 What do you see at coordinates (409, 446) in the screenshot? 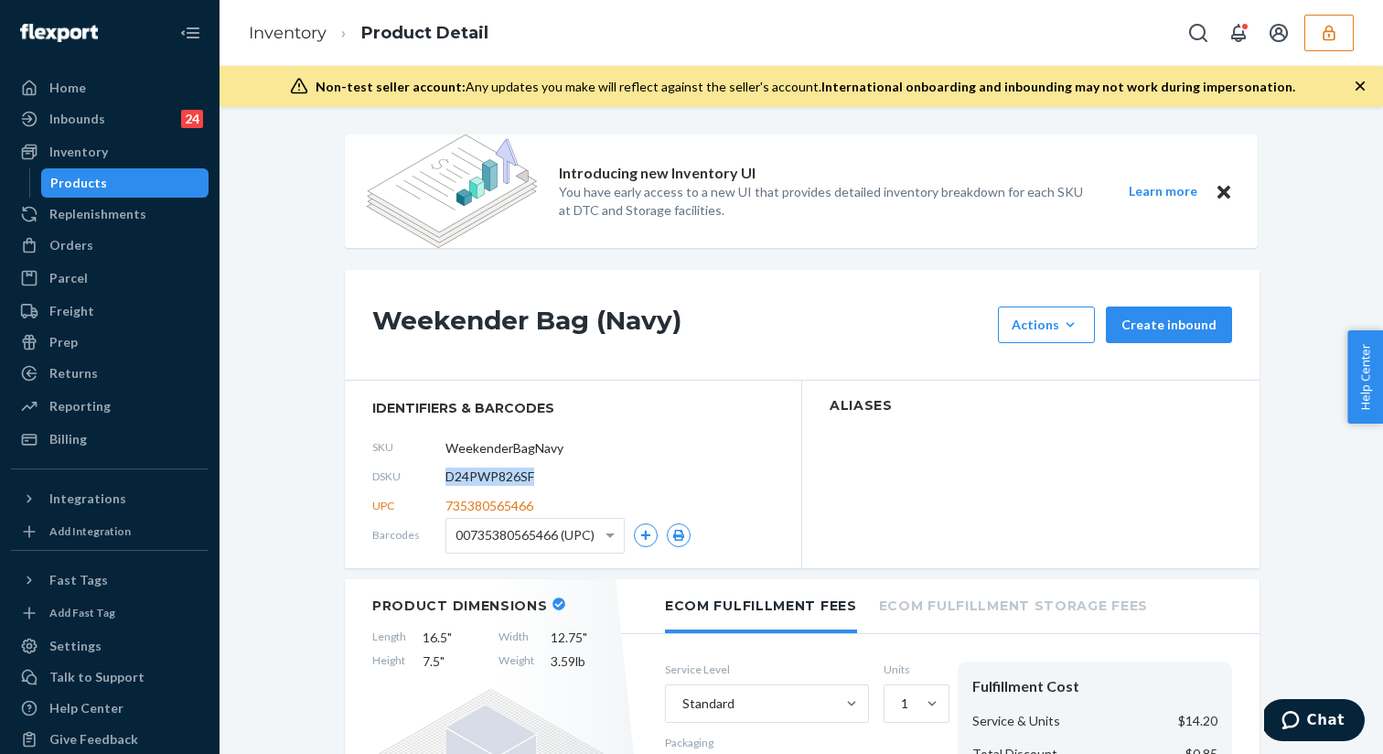
I see `span: SKU` at bounding box center [409, 446].